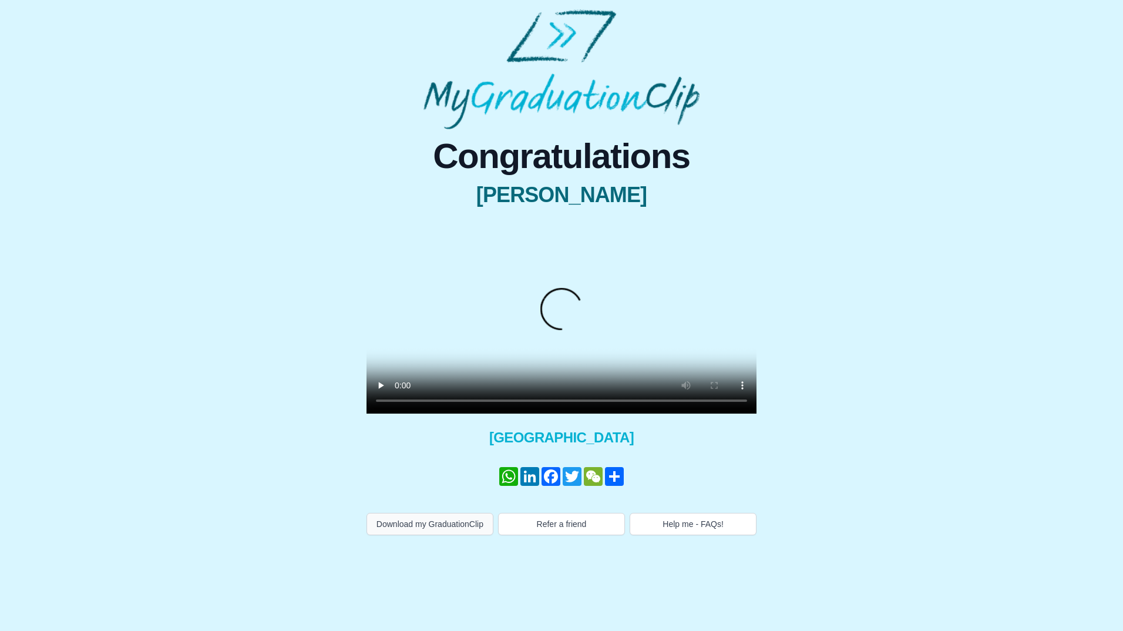 The image size is (1123, 631). Describe the element at coordinates (530, 476) in the screenshot. I see `a: LinkedIn` at that location.